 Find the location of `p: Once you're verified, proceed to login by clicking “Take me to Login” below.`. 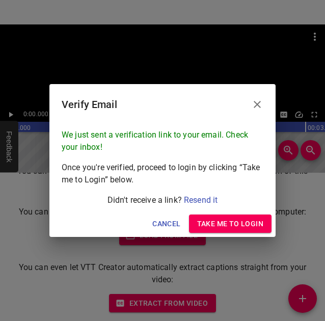

p: Once you're verified, proceed to login by clicking “Take me to Login” below. is located at coordinates (162, 174).